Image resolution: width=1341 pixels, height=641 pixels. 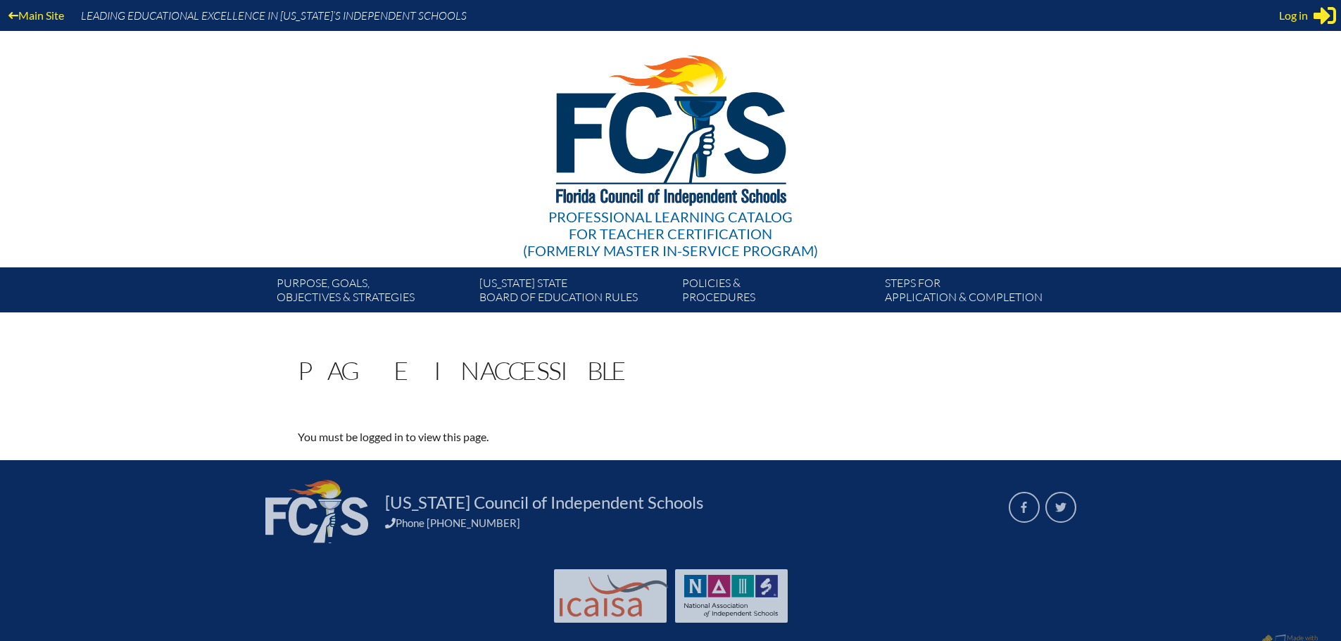 What do you see at coordinates (1325, 15) in the screenshot?
I see `svg: Sign in or register` at bounding box center [1325, 15].